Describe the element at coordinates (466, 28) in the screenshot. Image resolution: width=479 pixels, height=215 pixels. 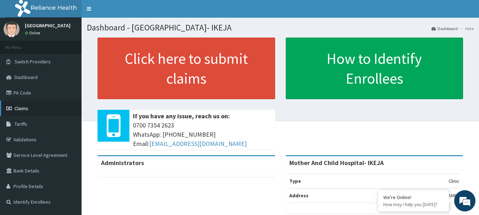
I see `li: Here` at that location.